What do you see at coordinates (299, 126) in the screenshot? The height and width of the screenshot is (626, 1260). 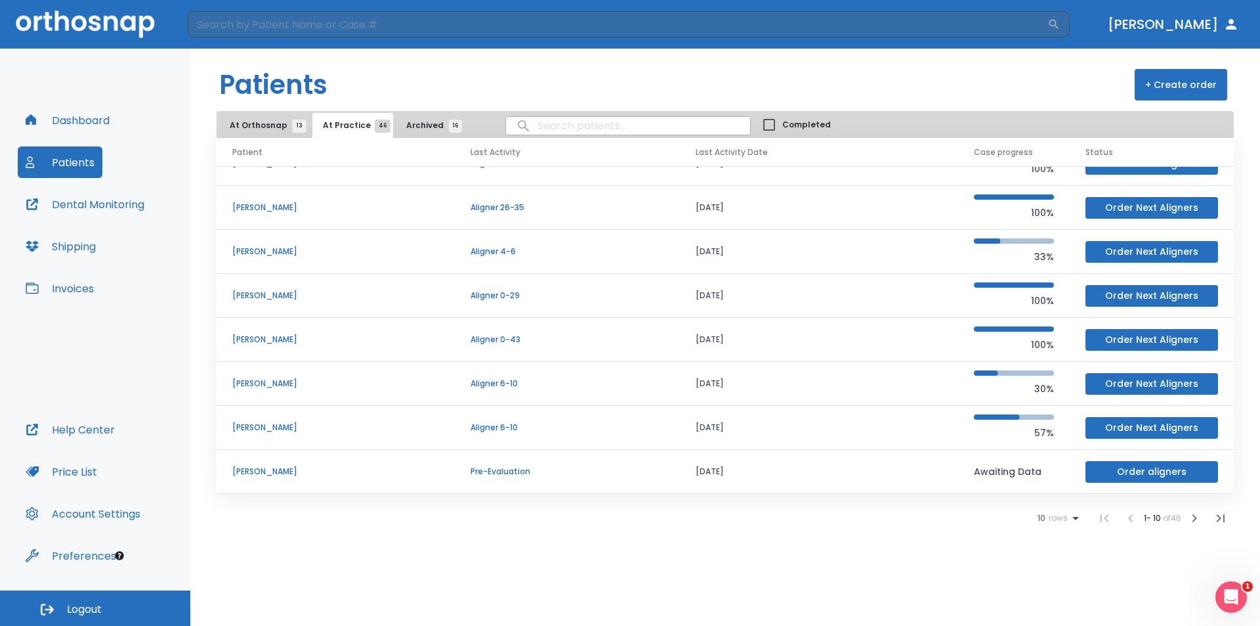 I see `span: 13` at bounding box center [299, 126].